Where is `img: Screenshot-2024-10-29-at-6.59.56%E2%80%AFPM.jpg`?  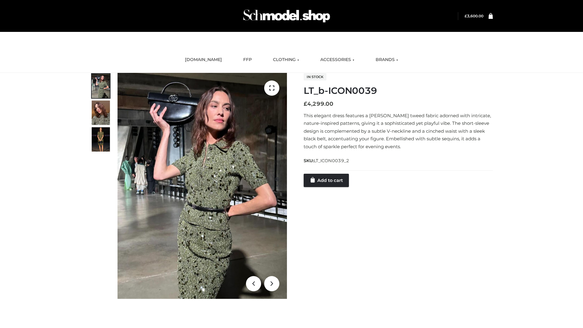
img: Screenshot-2024-10-29-at-6.59.56%E2%80%AFPM.jpg is located at coordinates (101, 86).